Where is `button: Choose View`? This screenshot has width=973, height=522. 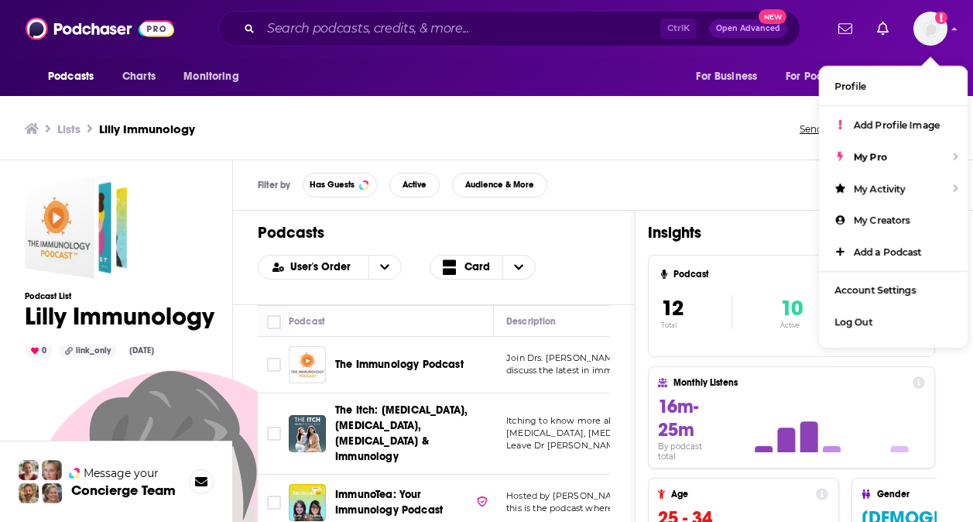 button: Choose View is located at coordinates (483, 267).